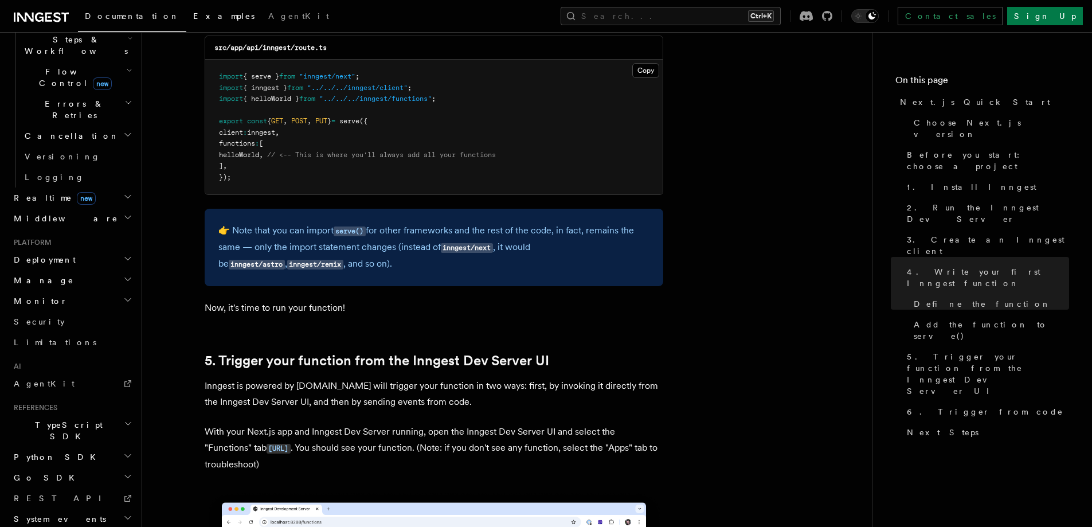 Image resolution: width=1092 pixels, height=527 pixels. I want to click on a: Next Steps, so click(985, 432).